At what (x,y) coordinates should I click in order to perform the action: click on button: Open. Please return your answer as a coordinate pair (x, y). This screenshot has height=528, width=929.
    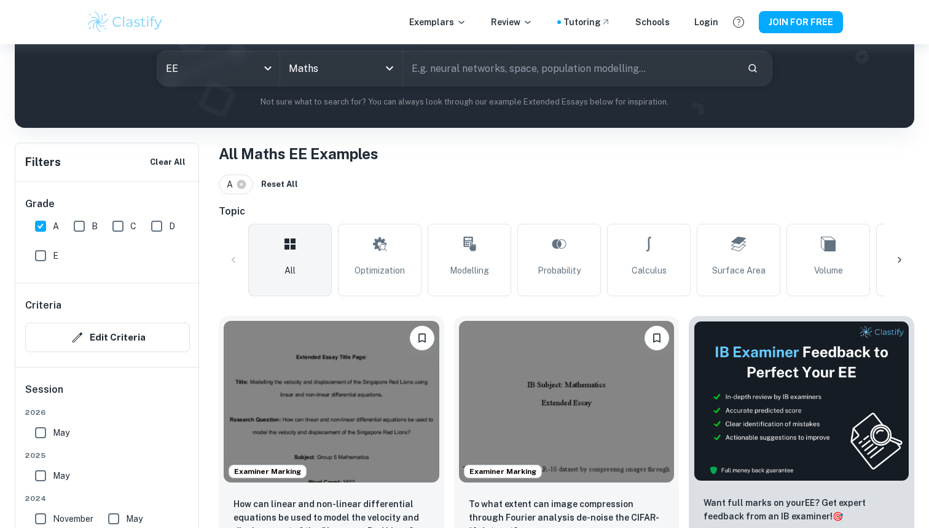
    Looking at the image, I should click on (390, 68).